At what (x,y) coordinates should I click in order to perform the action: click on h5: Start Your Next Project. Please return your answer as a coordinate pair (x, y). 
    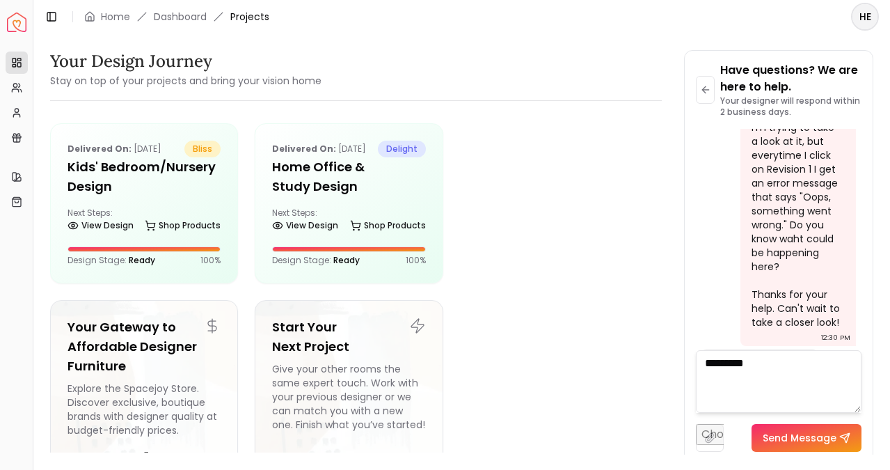
    Looking at the image, I should click on (349, 337).